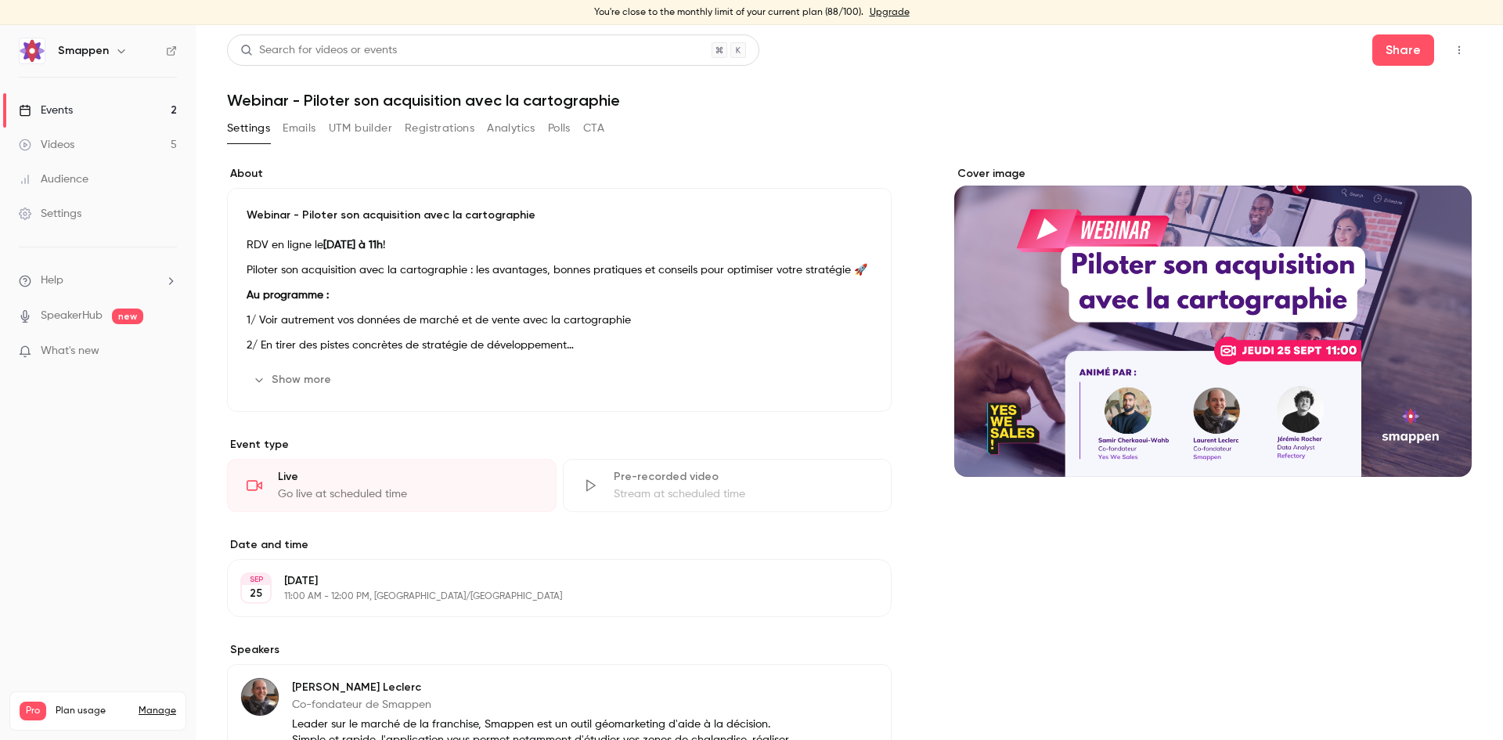  What do you see at coordinates (71, 315) in the screenshot?
I see `a: SpeakerHub` at bounding box center [71, 315].